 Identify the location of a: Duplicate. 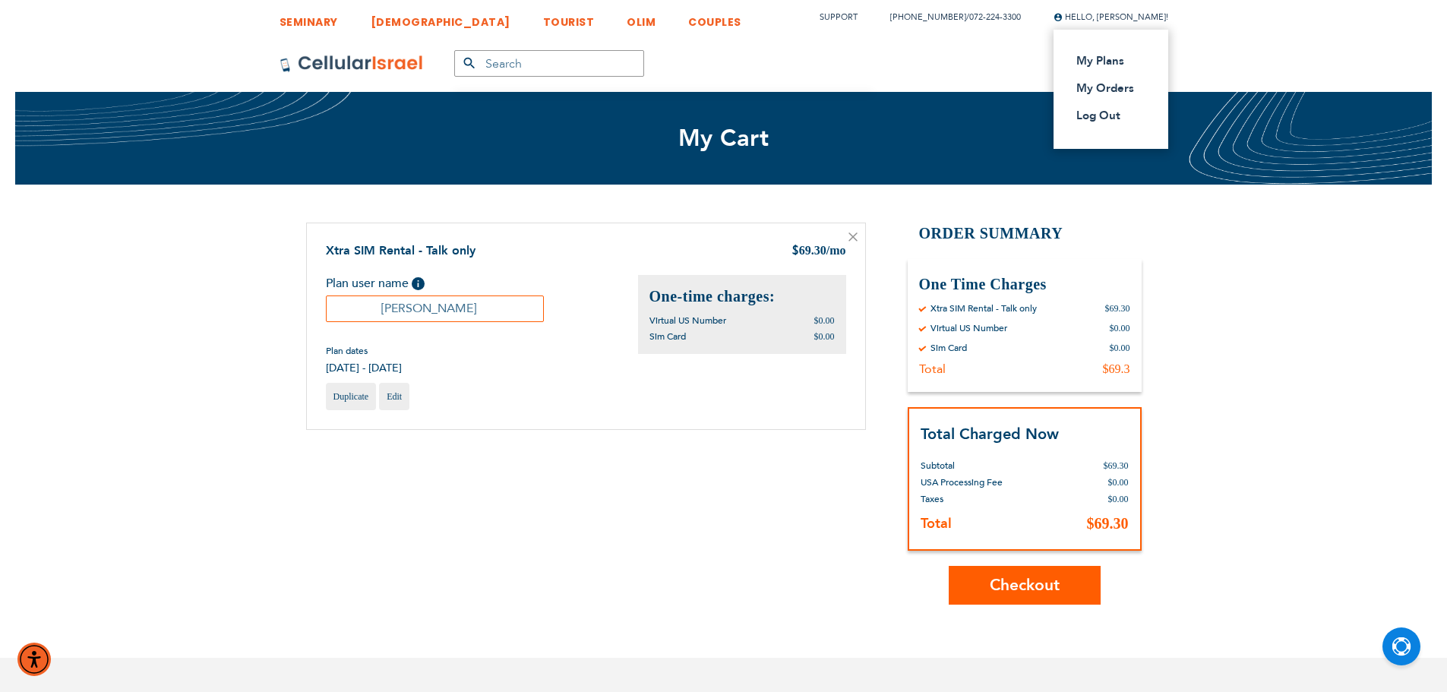
(351, 396).